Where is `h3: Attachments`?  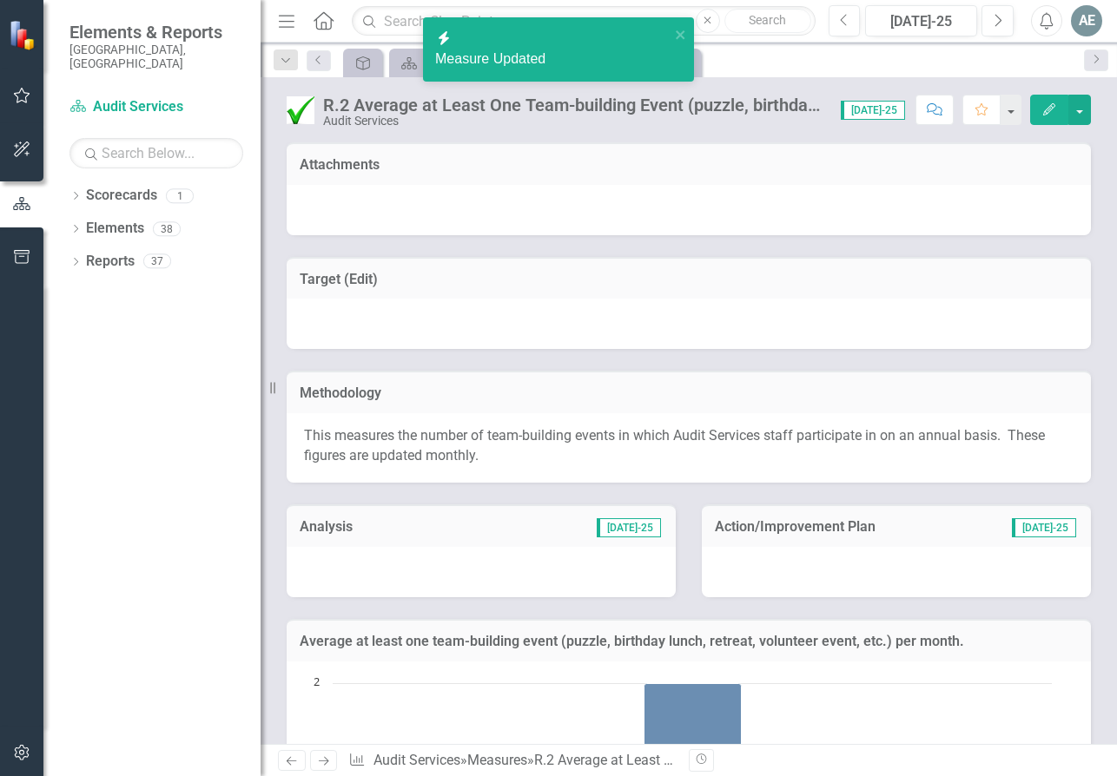 h3: Attachments is located at coordinates (689, 165).